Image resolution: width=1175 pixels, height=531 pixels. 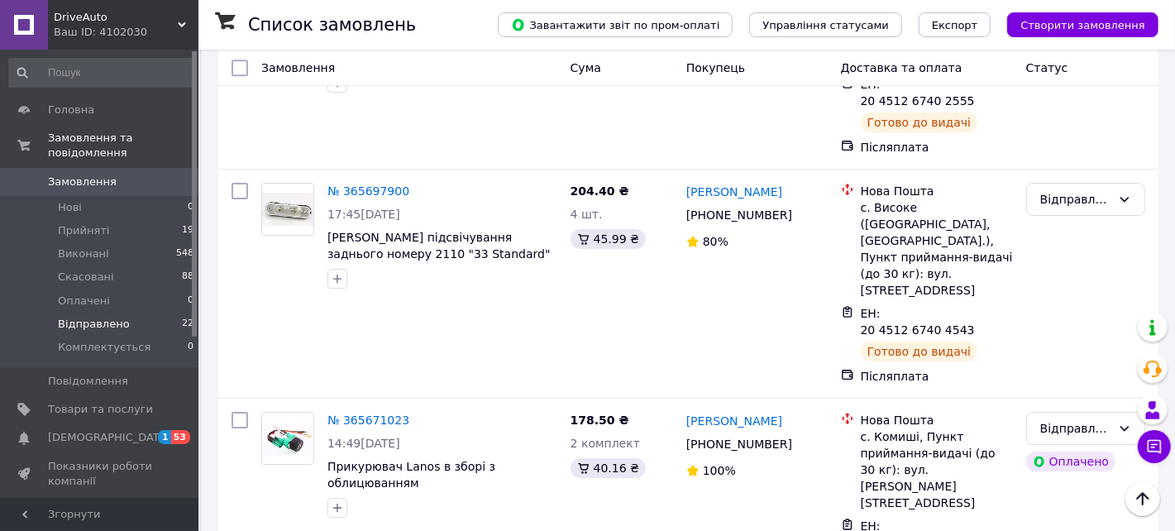 What do you see at coordinates (1082, 25) in the screenshot?
I see `span: Створити замовлення` at bounding box center [1082, 25].